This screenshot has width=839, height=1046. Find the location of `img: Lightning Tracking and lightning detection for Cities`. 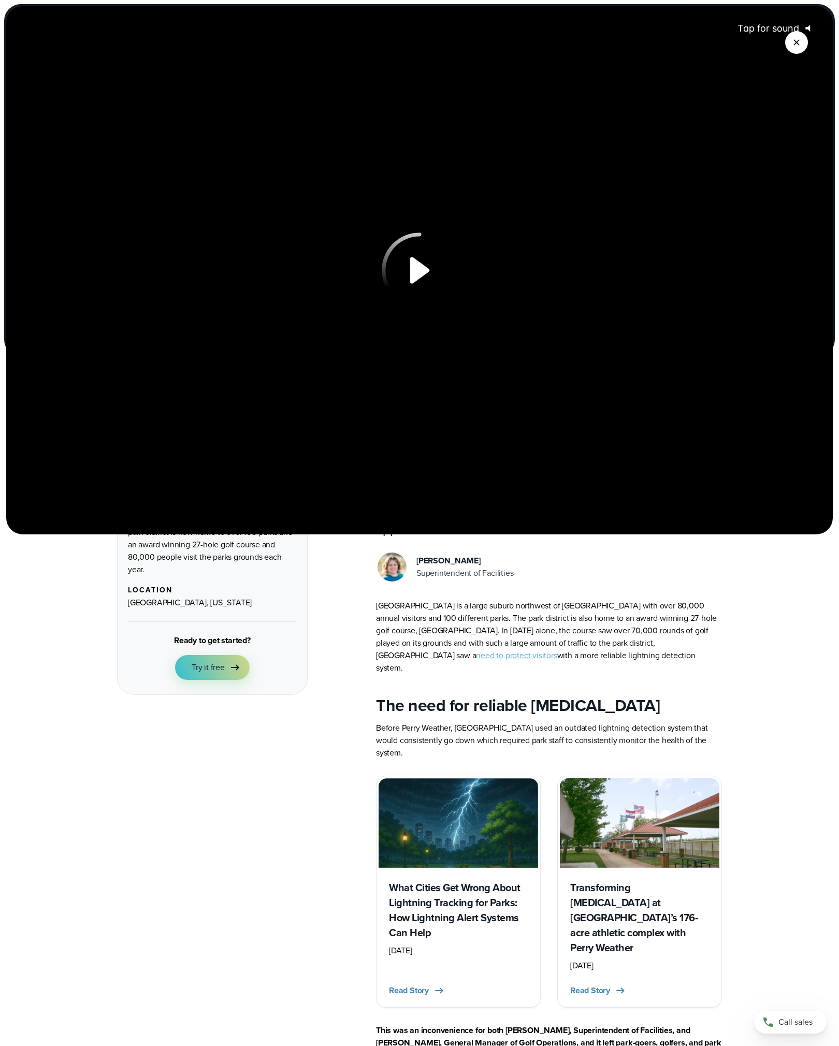

img: Lightning Tracking and lightning detection for Cities is located at coordinates (458, 823).